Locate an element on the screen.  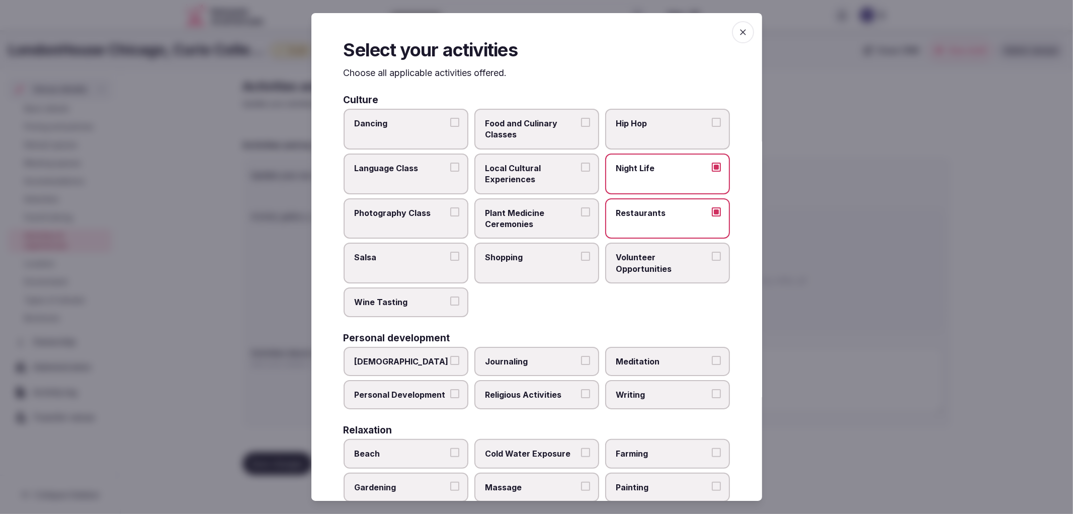
span: Massage is located at coordinates (532, 487).